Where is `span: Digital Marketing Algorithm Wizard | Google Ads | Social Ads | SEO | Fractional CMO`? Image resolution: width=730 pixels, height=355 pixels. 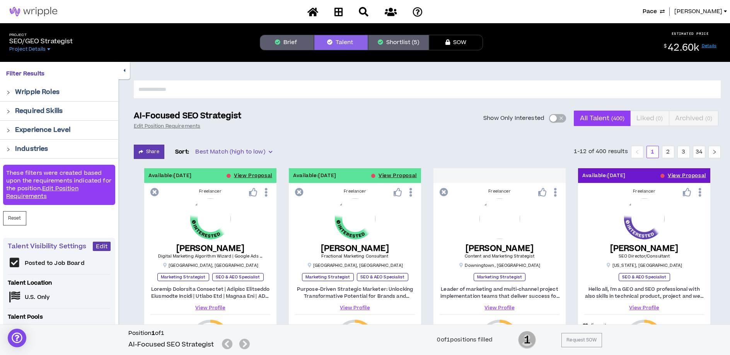 span: Digital Marketing Algorithm Wizard | Google Ads | Social Ads | SEO | Fractional CMO is located at coordinates (244, 256).